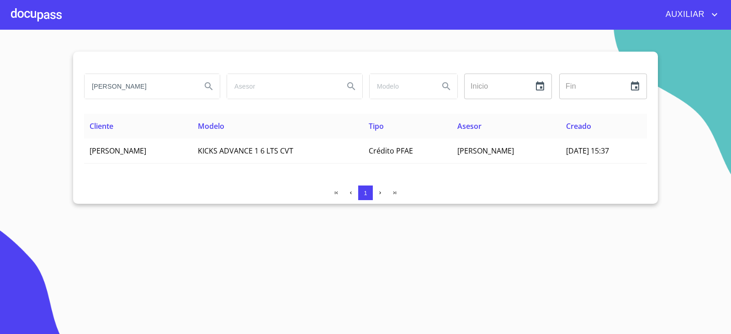 This screenshot has width=731, height=334. Describe the element at coordinates (469, 126) in the screenshot. I see `span: Asesor` at that location.